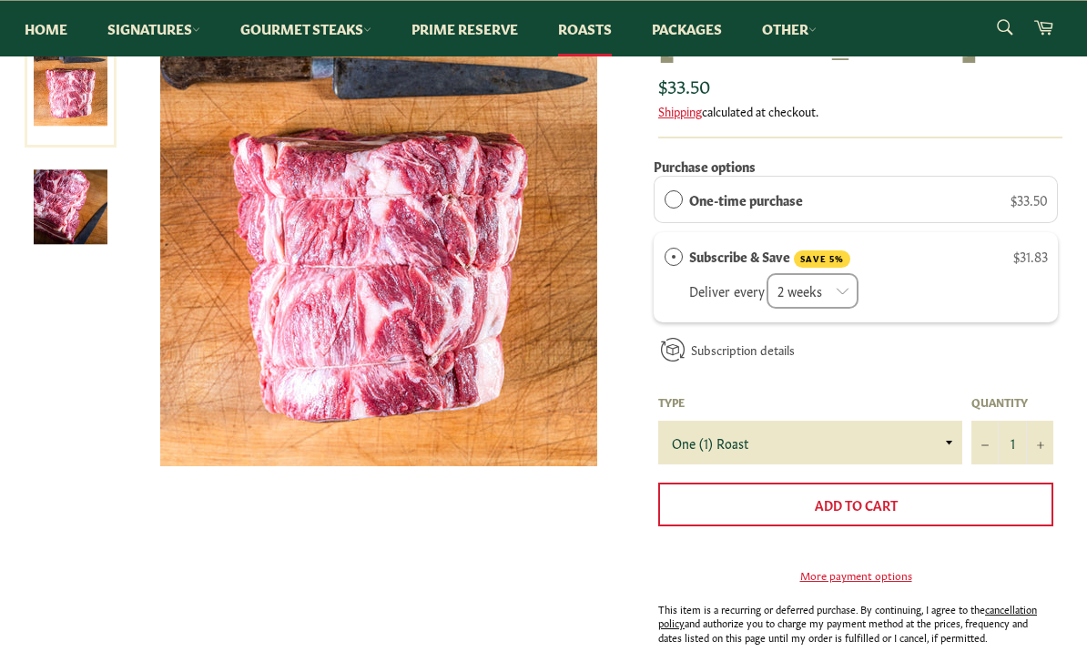 Image resolution: width=1087 pixels, height=662 pixels. Describe the element at coordinates (674, 256) in the screenshot. I see `div: Subscribe & Save` at that location.